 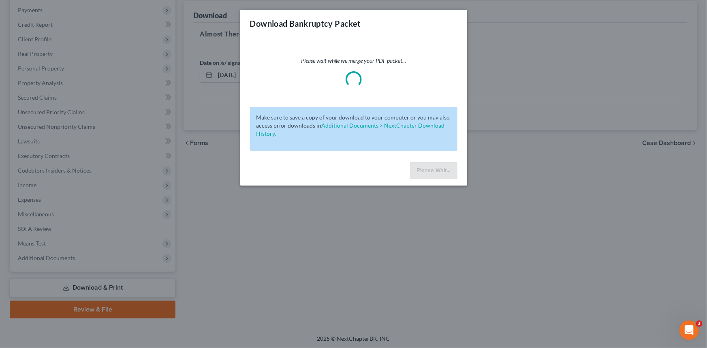 What do you see at coordinates (434, 171) in the screenshot?
I see `button: Please Wait...` at bounding box center [434, 171].